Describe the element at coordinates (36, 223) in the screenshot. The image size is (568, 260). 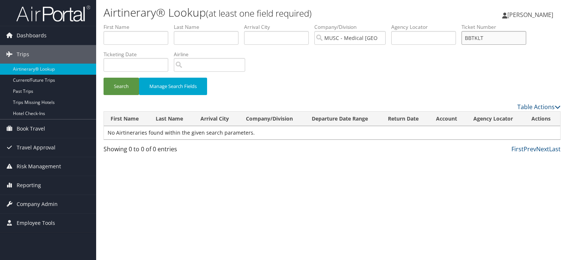
I see `span: Employee Tools` at that location.